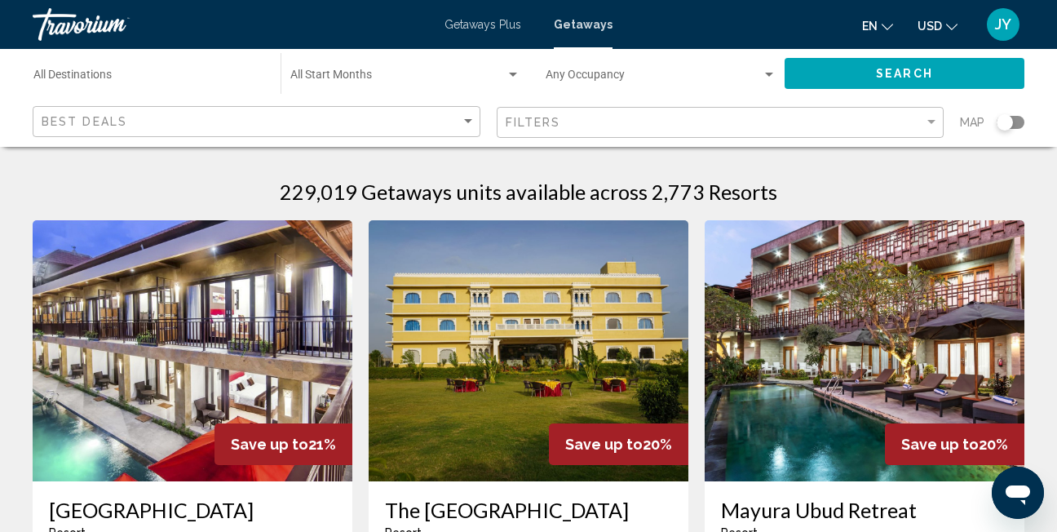 The image size is (1057, 532). Describe the element at coordinates (937, 25) in the screenshot. I see `button: Change currency` at that location.